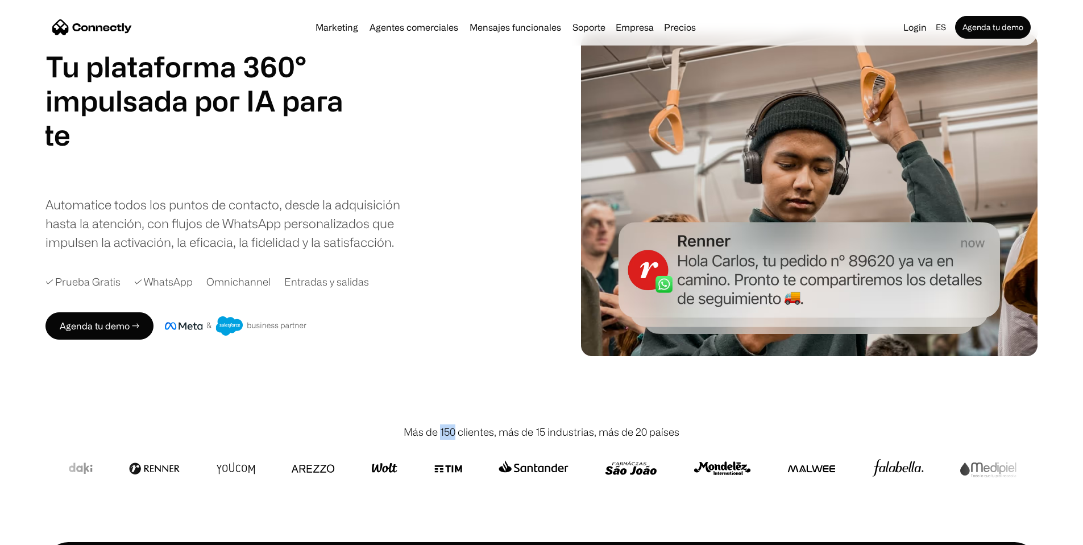 This screenshot has height=545, width=1083. I want to click on a: Agenda tu demo, so click(993, 27).